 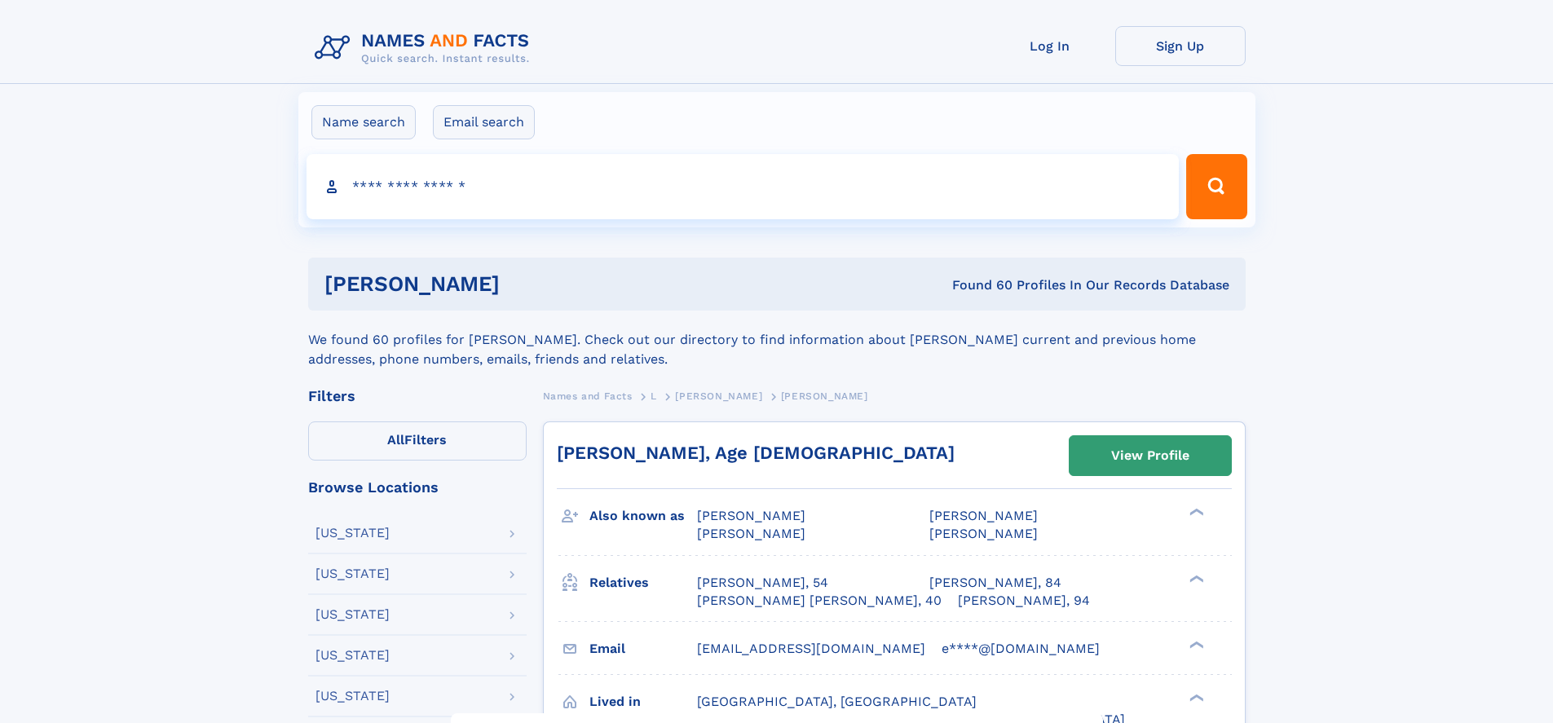 I want to click on label: Filters, so click(x=417, y=441).